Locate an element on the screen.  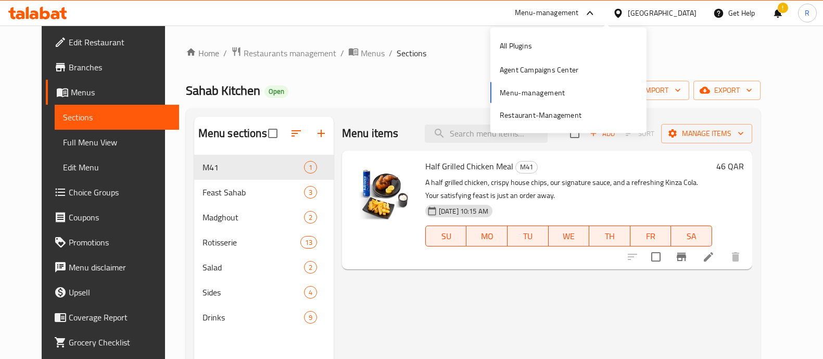
span: Add is located at coordinates (603, 133).